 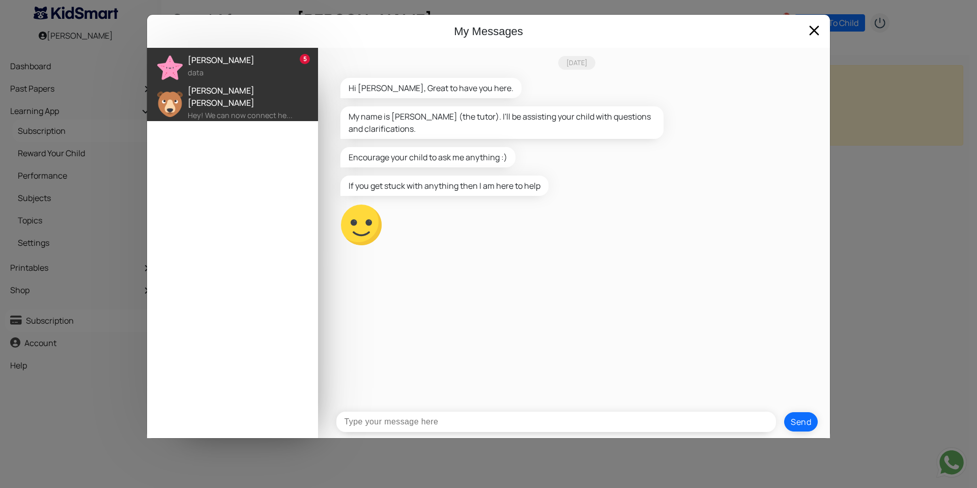 What do you see at coordinates (305, 59) in the screenshot?
I see `div: 5` at bounding box center [305, 59].